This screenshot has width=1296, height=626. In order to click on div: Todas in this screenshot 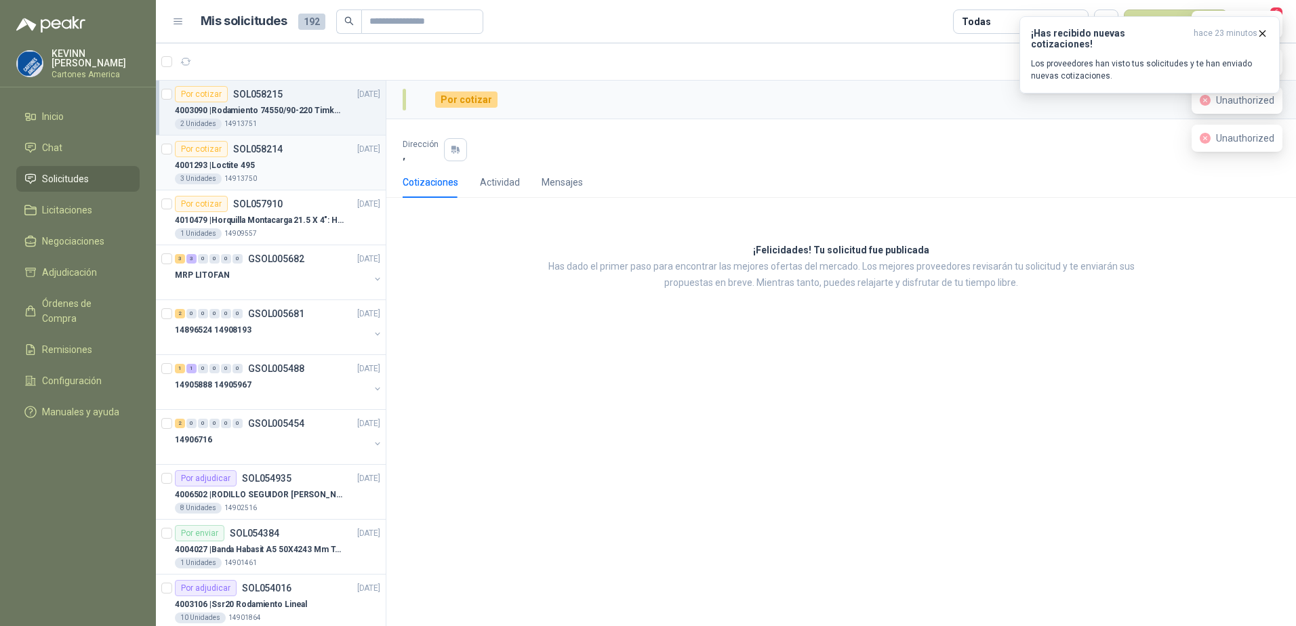, I will do `click(976, 22)`.